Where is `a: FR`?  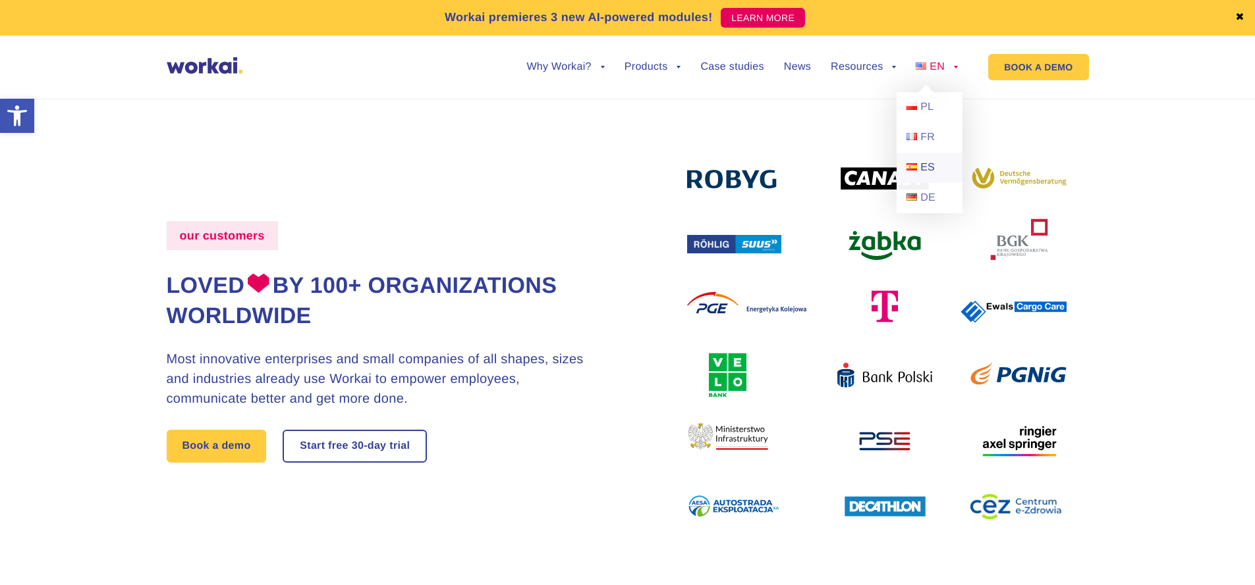 a: FR is located at coordinates (929, 138).